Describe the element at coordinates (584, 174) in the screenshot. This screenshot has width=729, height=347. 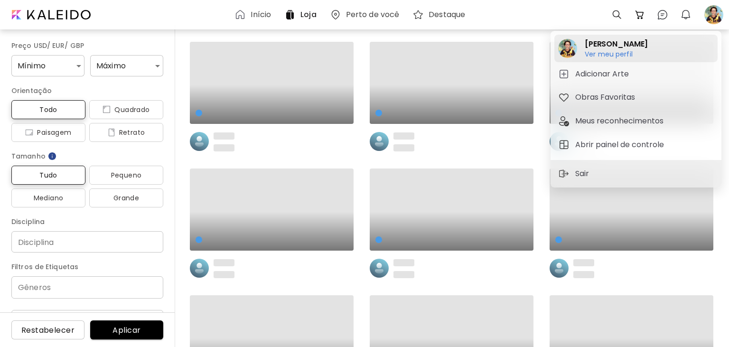
I see `p: Sair` at that location.